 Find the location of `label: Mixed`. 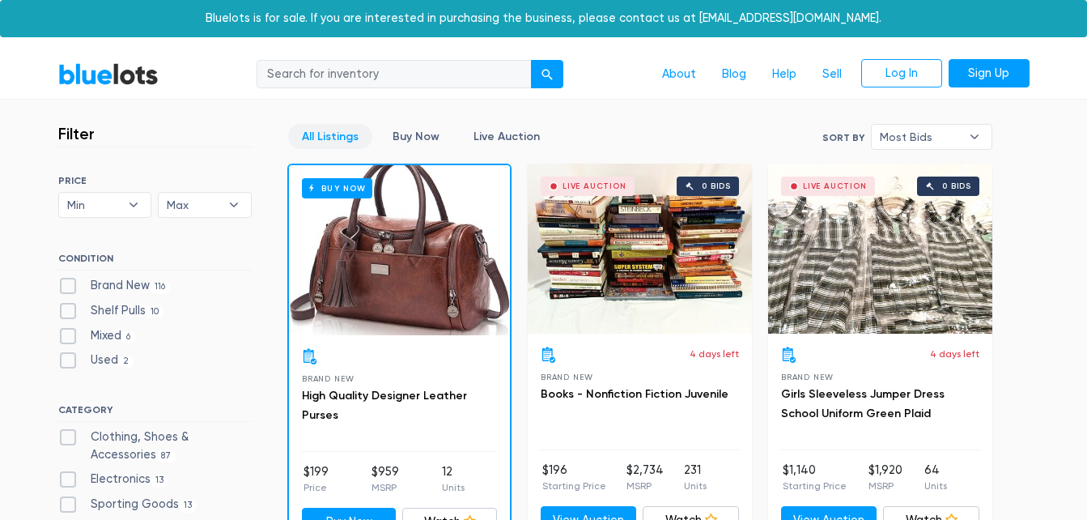

label: Mixed is located at coordinates (97, 336).